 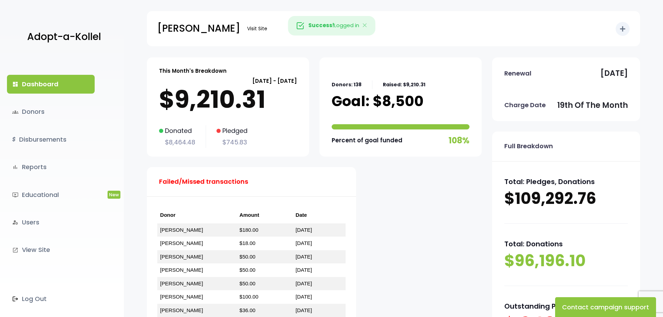 What do you see at coordinates (51, 299) in the screenshot?
I see `a: Log Out` at bounding box center [51, 299].